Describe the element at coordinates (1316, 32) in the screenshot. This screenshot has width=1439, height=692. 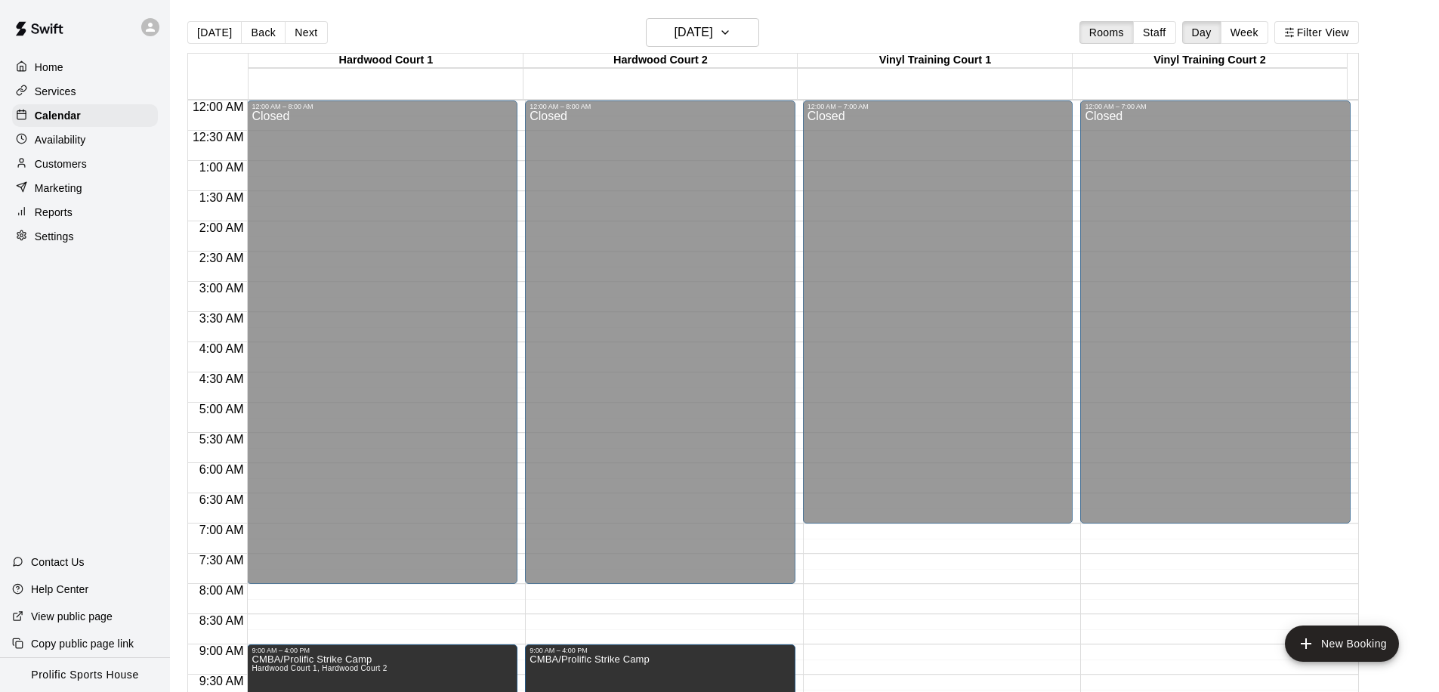
I see `button: Filter View` at that location.